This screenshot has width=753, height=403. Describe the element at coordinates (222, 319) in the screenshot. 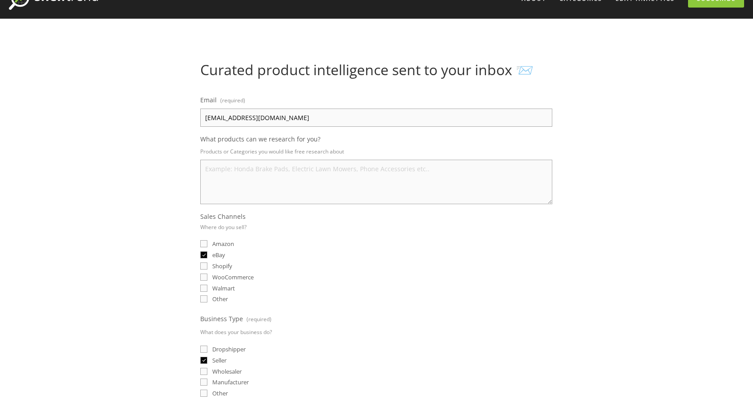

I see `span: Business Type` at that location.